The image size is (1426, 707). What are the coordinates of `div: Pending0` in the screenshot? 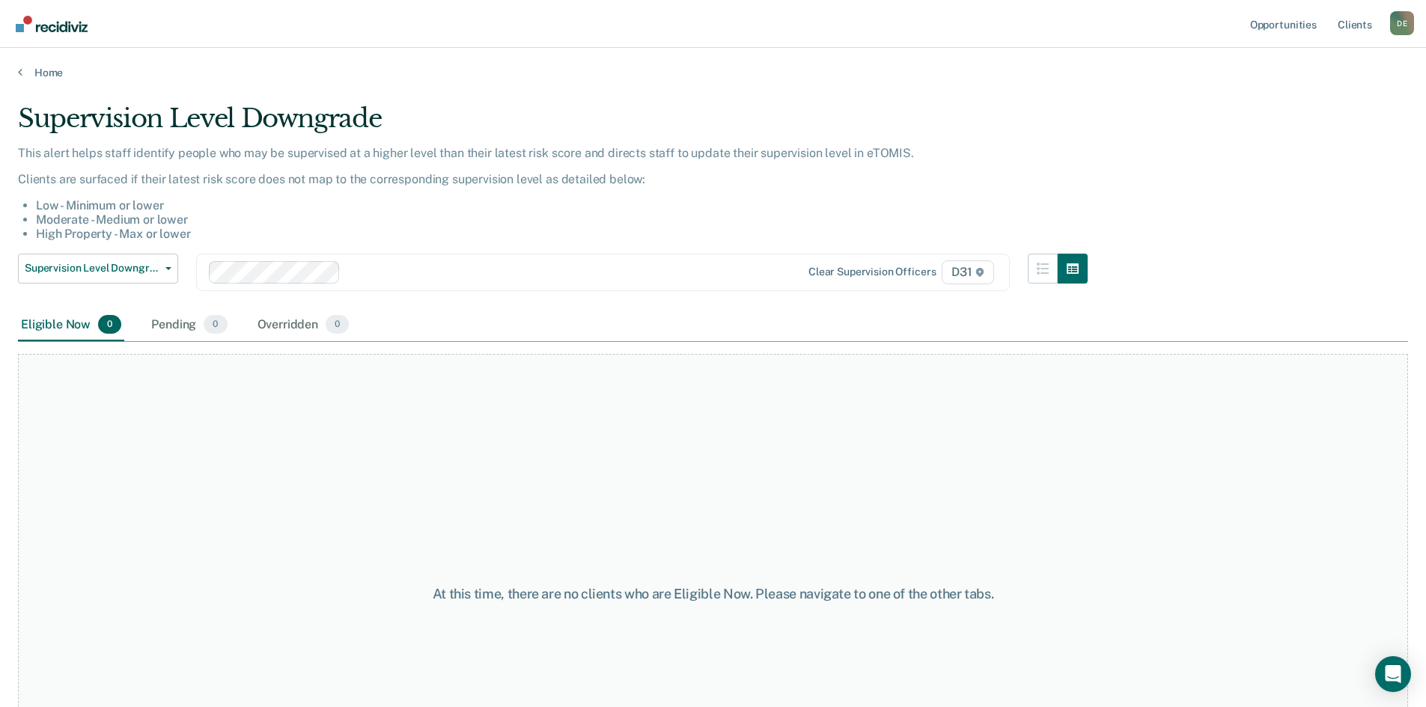 It's located at (189, 326).